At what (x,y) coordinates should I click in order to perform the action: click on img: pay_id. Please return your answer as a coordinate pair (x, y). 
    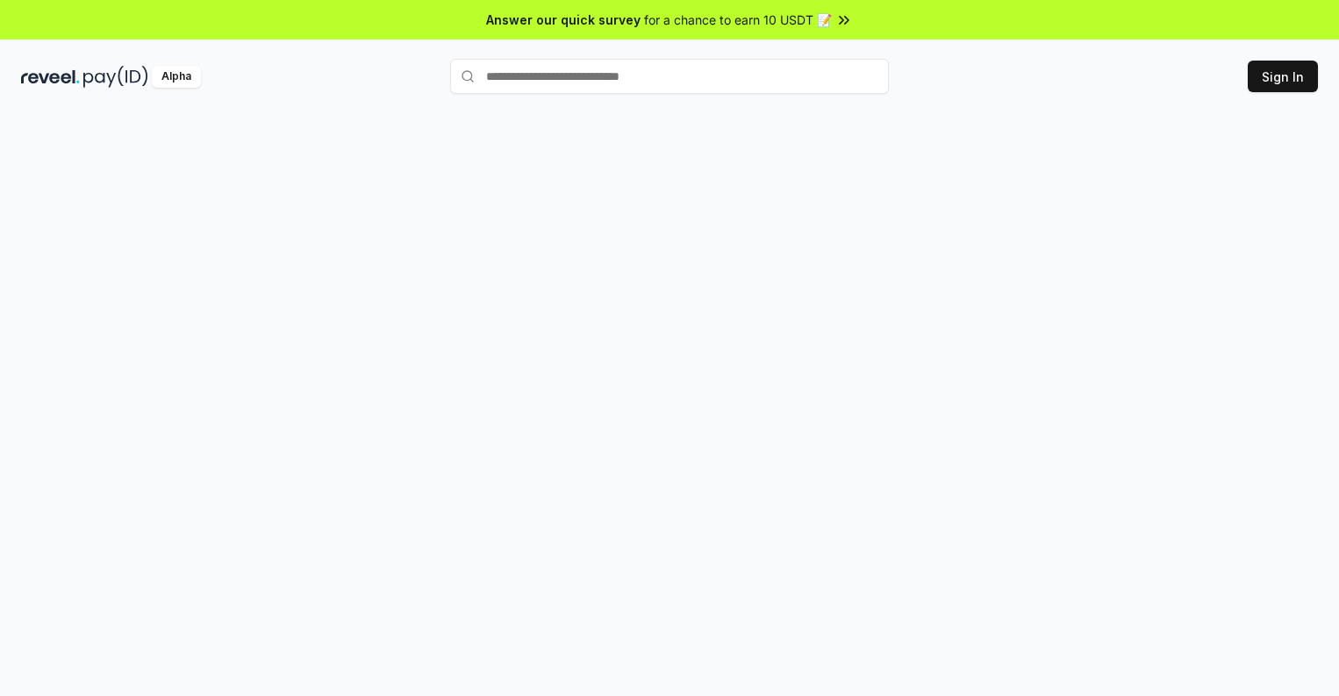
    Looking at the image, I should click on (116, 76).